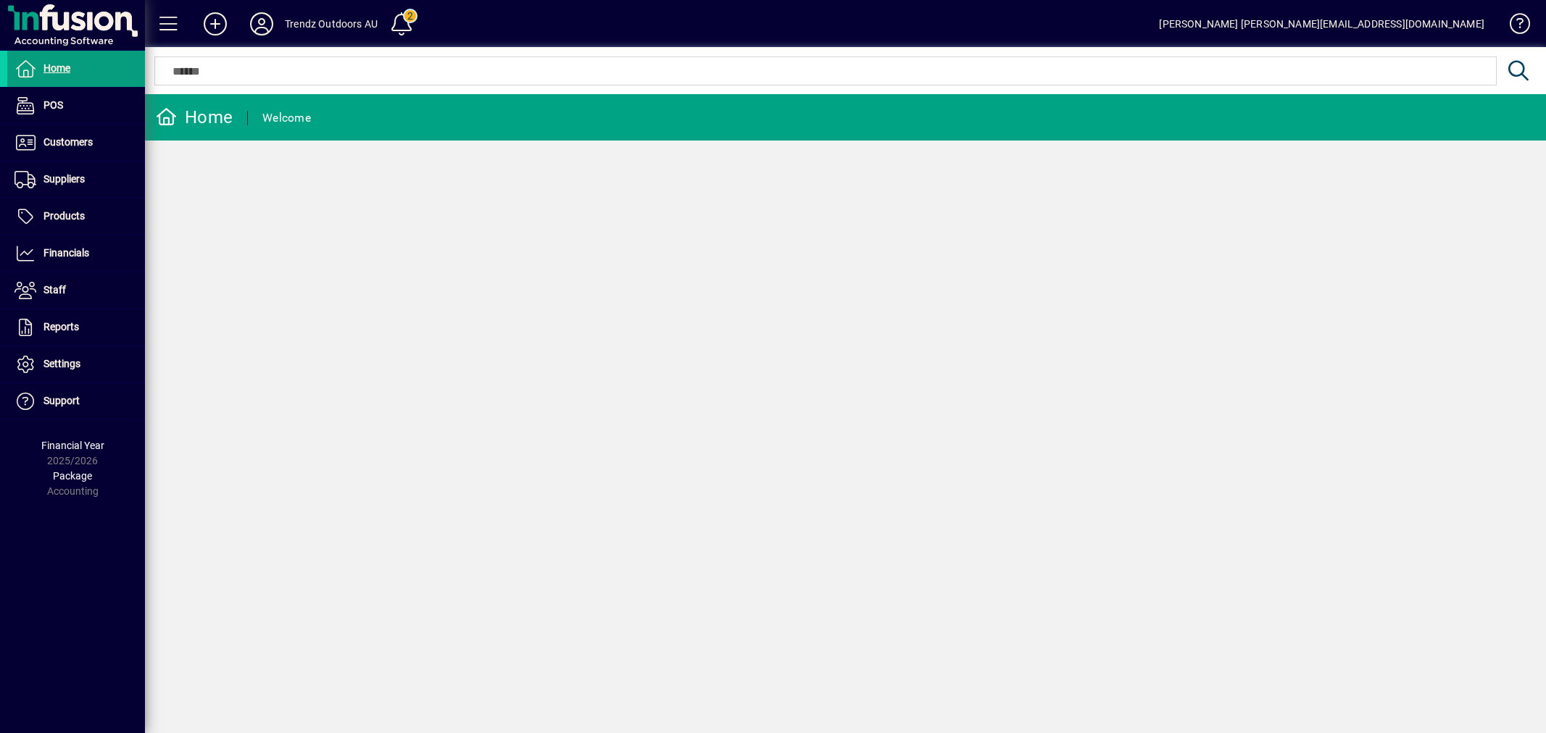 The width and height of the screenshot is (1546, 733). What do you see at coordinates (76, 143) in the screenshot?
I see `a: Customers` at bounding box center [76, 143].